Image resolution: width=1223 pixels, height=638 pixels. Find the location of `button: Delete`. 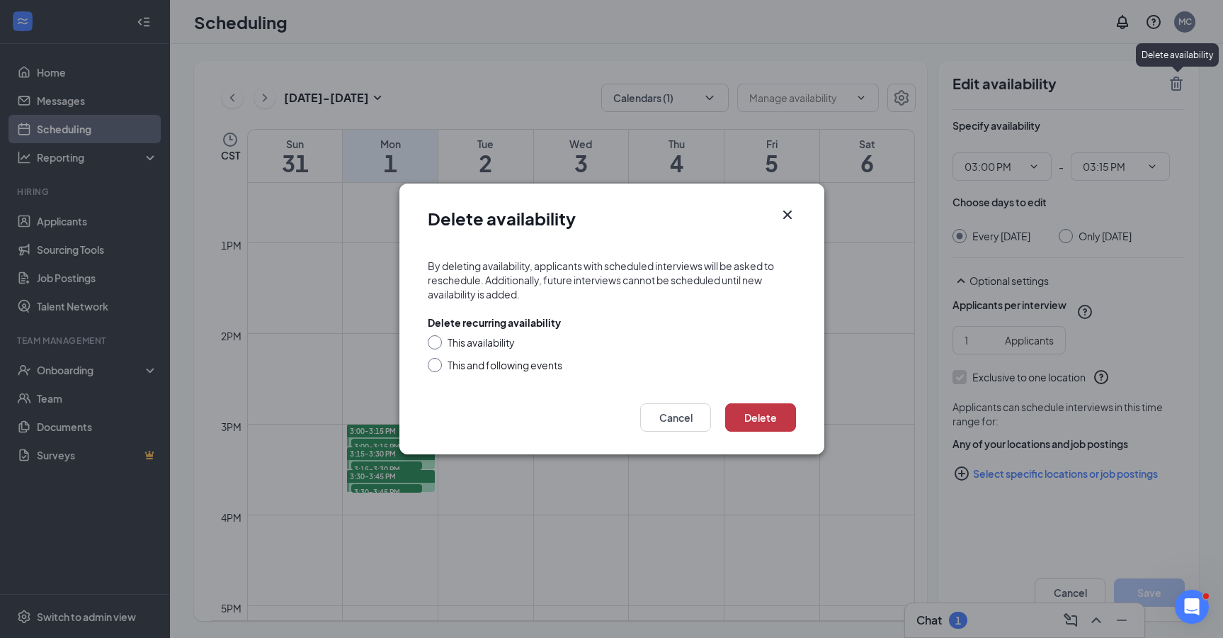

button: Delete is located at coordinates (761, 417).